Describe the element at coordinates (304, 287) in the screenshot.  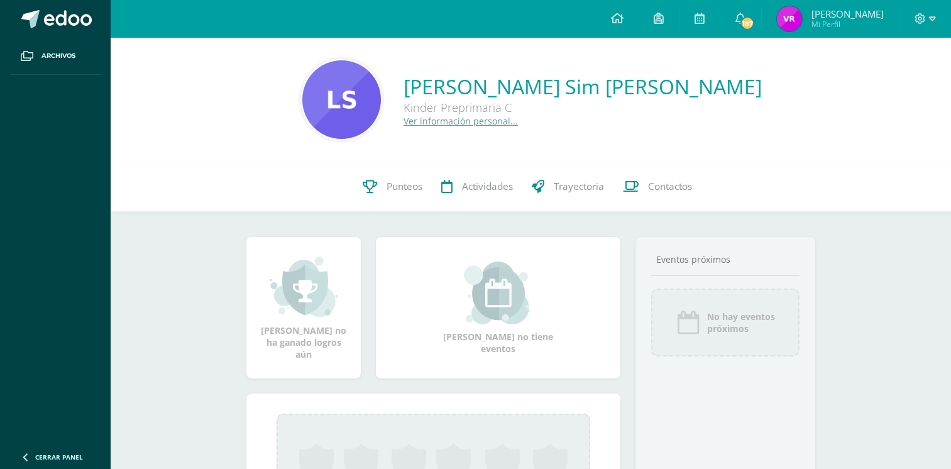
I see `img: achievement_small.png` at that location.